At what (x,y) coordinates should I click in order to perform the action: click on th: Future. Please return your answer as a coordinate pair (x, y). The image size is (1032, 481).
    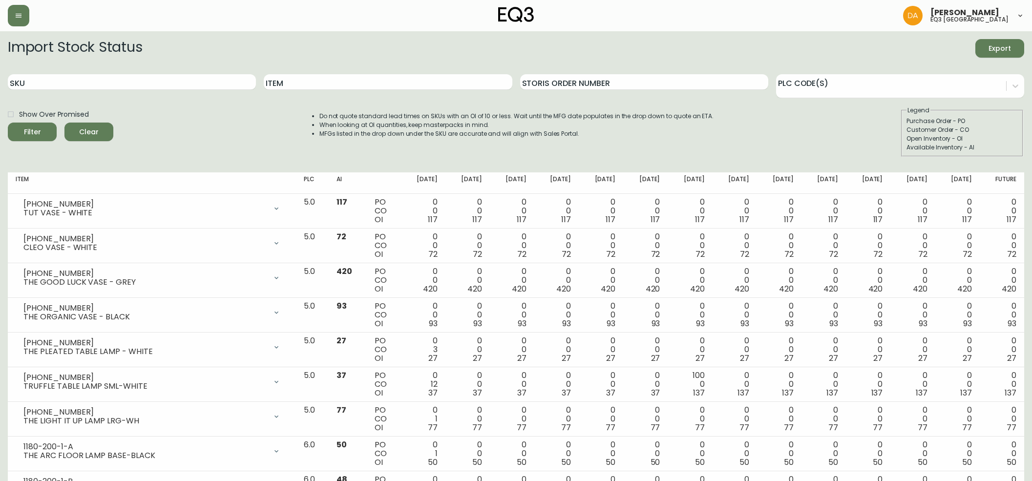
    Looking at the image, I should click on (1002, 183).